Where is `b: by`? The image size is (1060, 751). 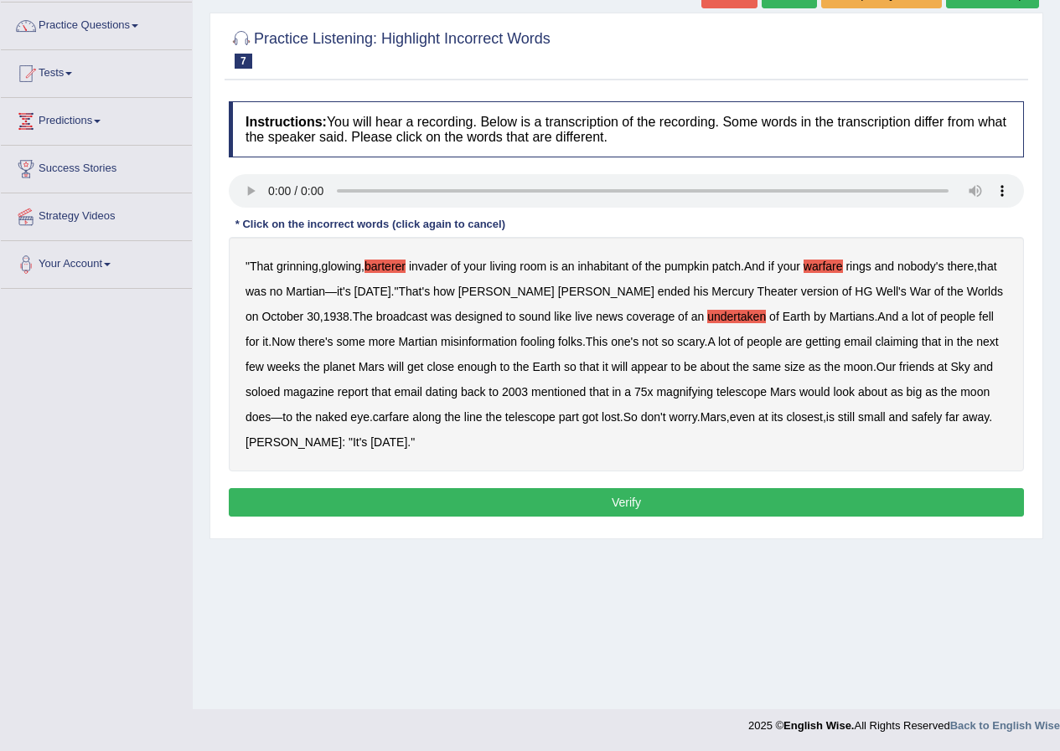
b: by is located at coordinates (819, 317).